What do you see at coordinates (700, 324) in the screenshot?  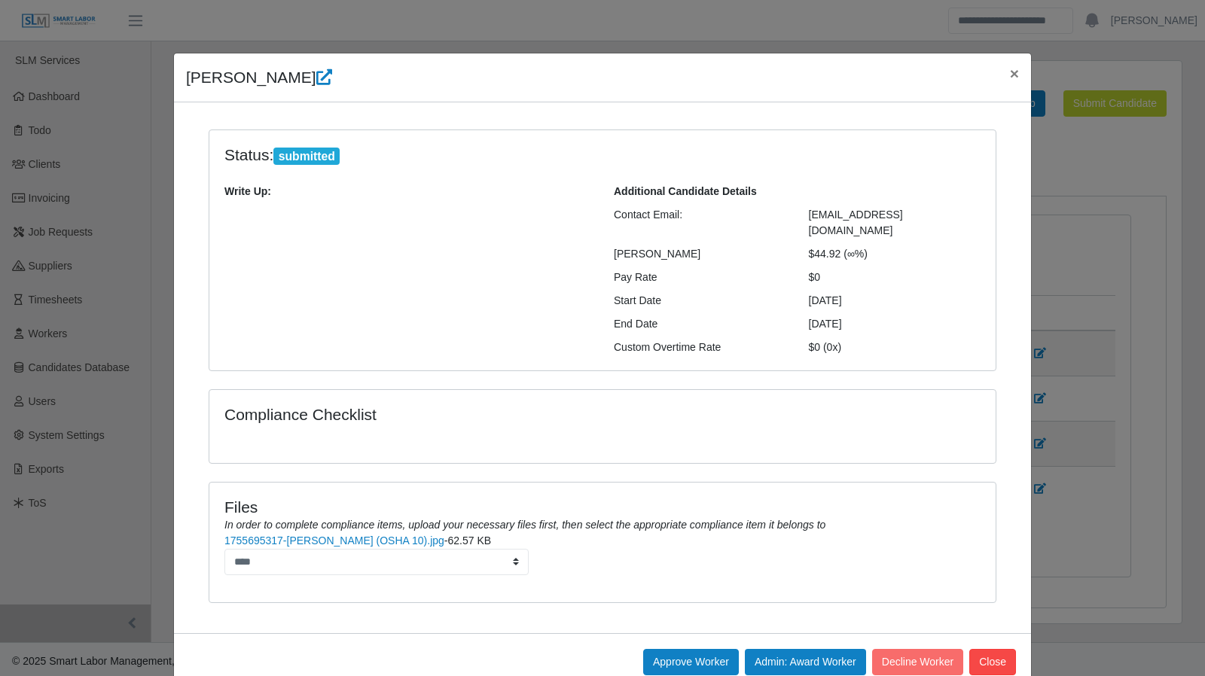 I see `div: End Date` at bounding box center [700, 324].